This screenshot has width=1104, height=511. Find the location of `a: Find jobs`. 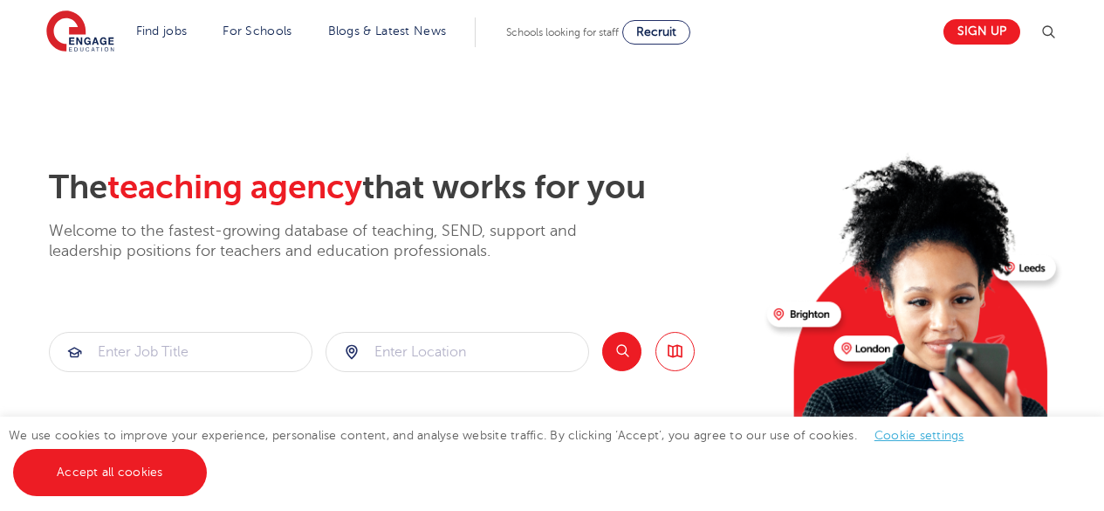

a: Find jobs is located at coordinates (161, 31).